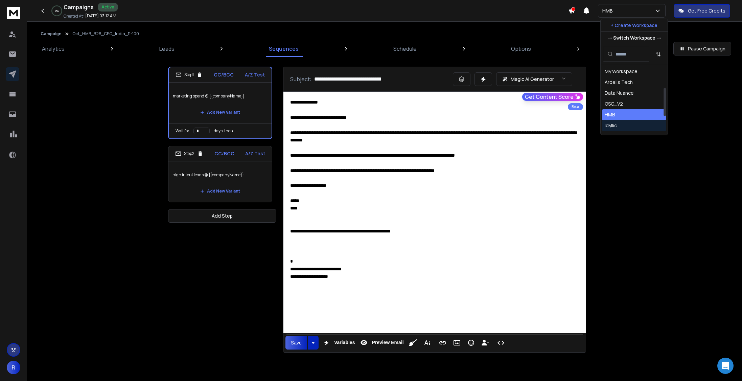  What do you see at coordinates (388, 342) in the screenshot?
I see `span: Preview Email` at bounding box center [388, 342].